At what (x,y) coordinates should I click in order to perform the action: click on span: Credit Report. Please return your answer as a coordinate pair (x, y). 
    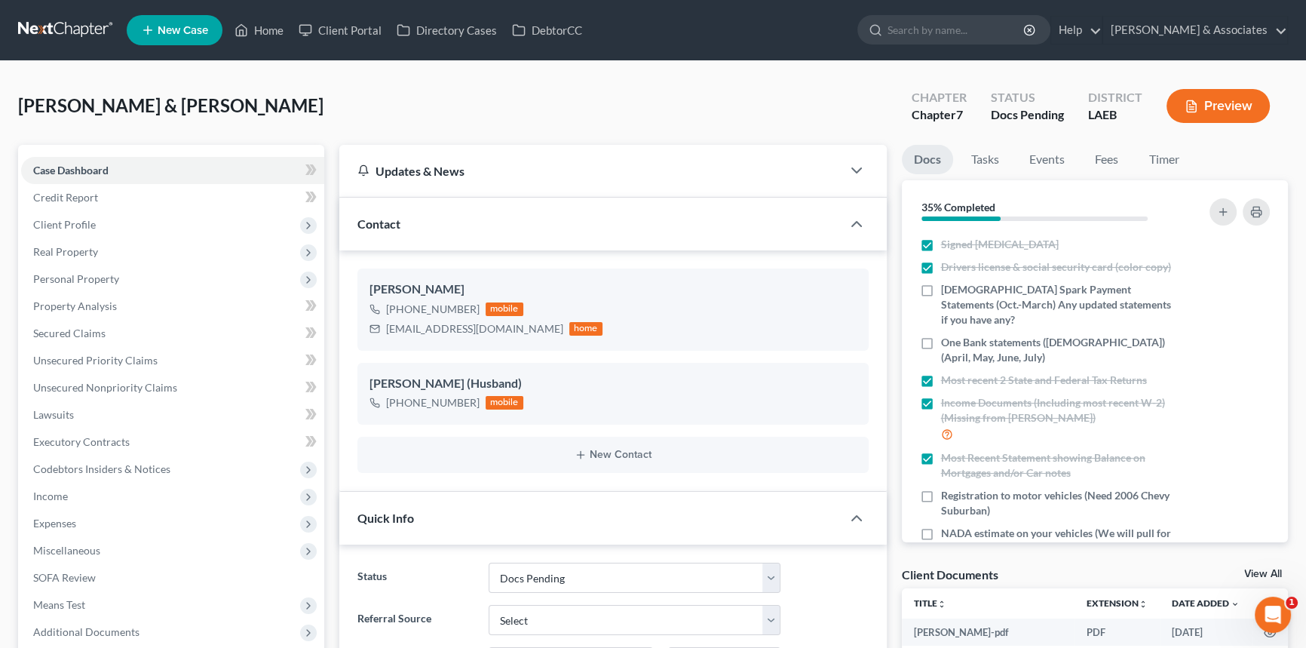
    Looking at the image, I should click on (66, 197).